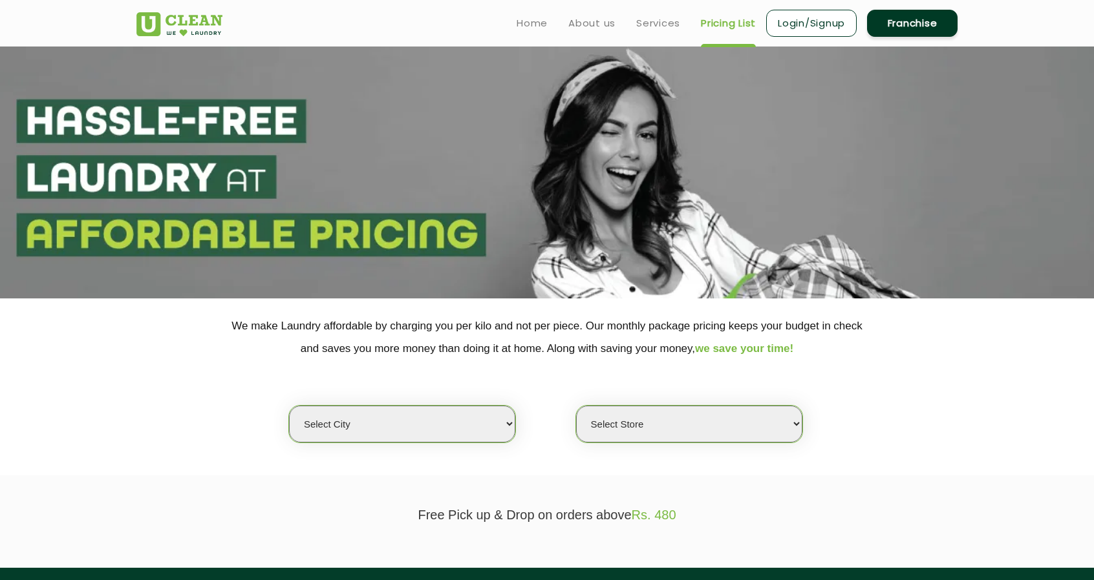 The image size is (1094, 580). I want to click on a: Franchise, so click(912, 23).